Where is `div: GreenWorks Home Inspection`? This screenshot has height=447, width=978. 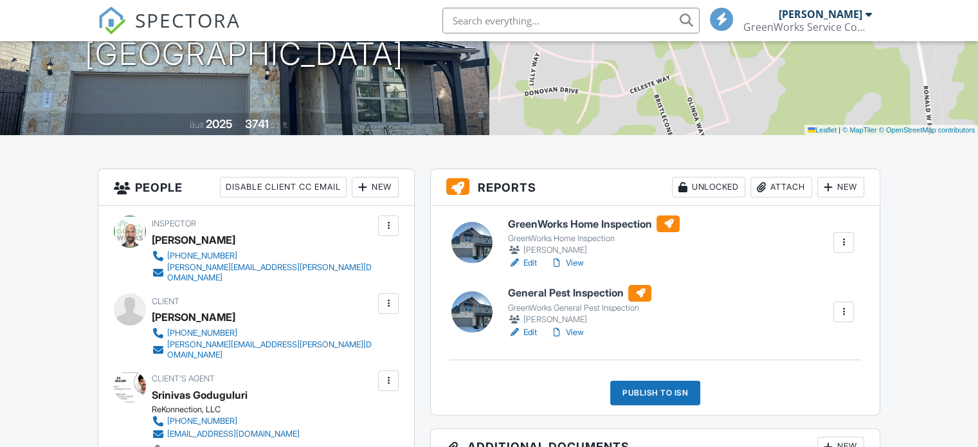 div: GreenWorks Home Inspection is located at coordinates (594, 239).